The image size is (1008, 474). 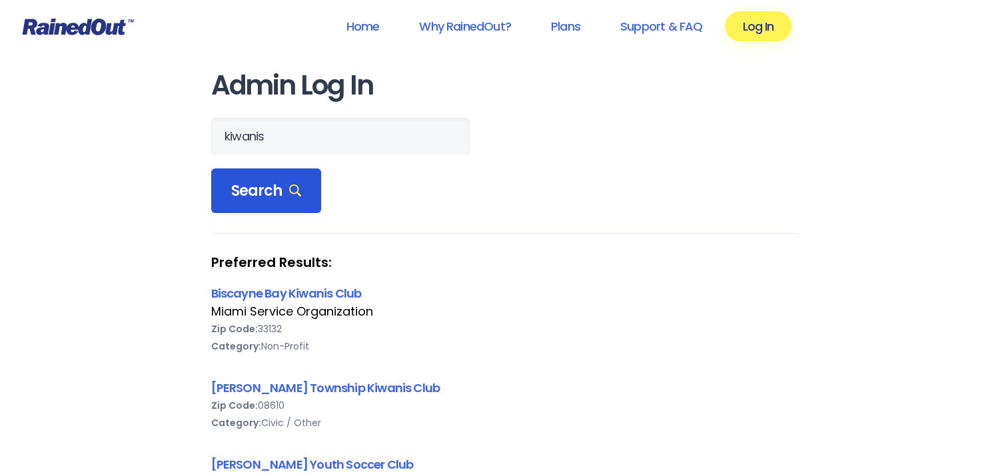 I want to click on div: 33132, so click(x=504, y=329).